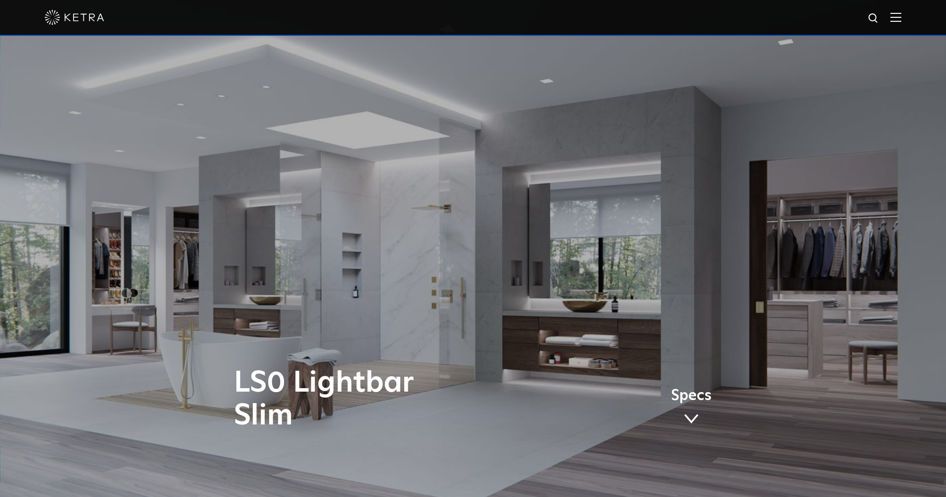 The image size is (946, 497). Describe the element at coordinates (691, 395) in the screenshot. I see `span: Specs` at that location.